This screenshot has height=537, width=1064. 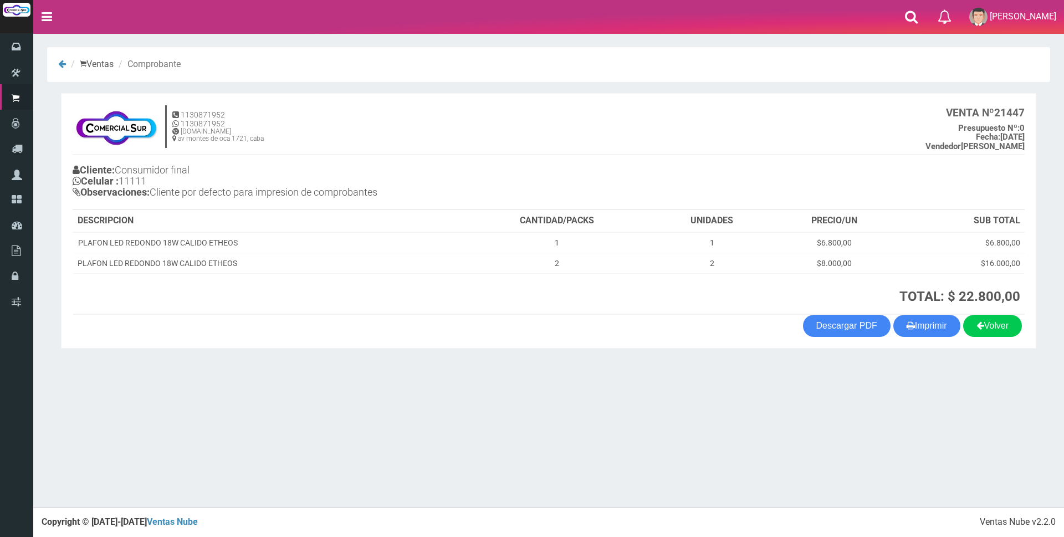 I want to click on b: Celular :, so click(x=95, y=181).